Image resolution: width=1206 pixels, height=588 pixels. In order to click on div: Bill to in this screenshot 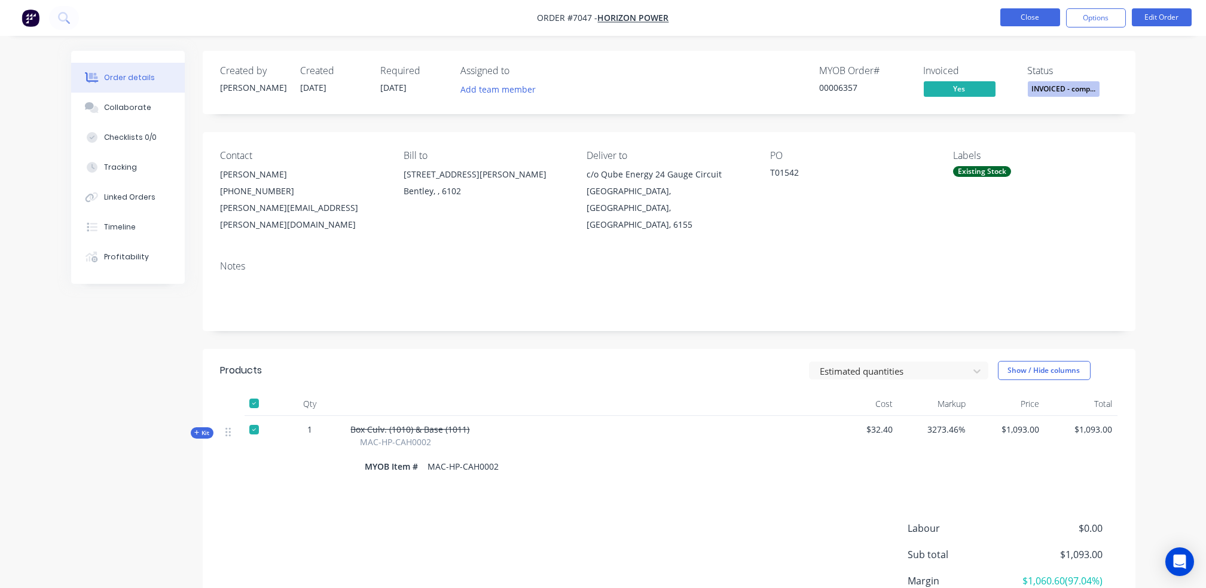, I will do `click(485, 155)`.